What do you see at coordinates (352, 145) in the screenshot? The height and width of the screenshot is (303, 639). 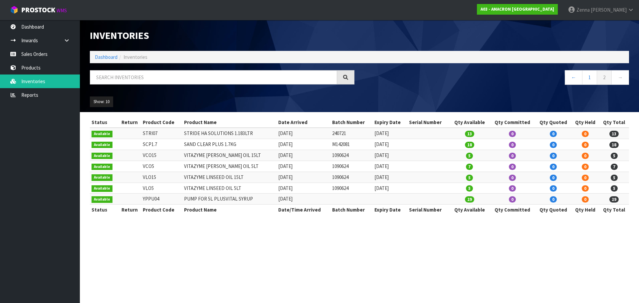 I see `td: M142081` at bounding box center [352, 145].